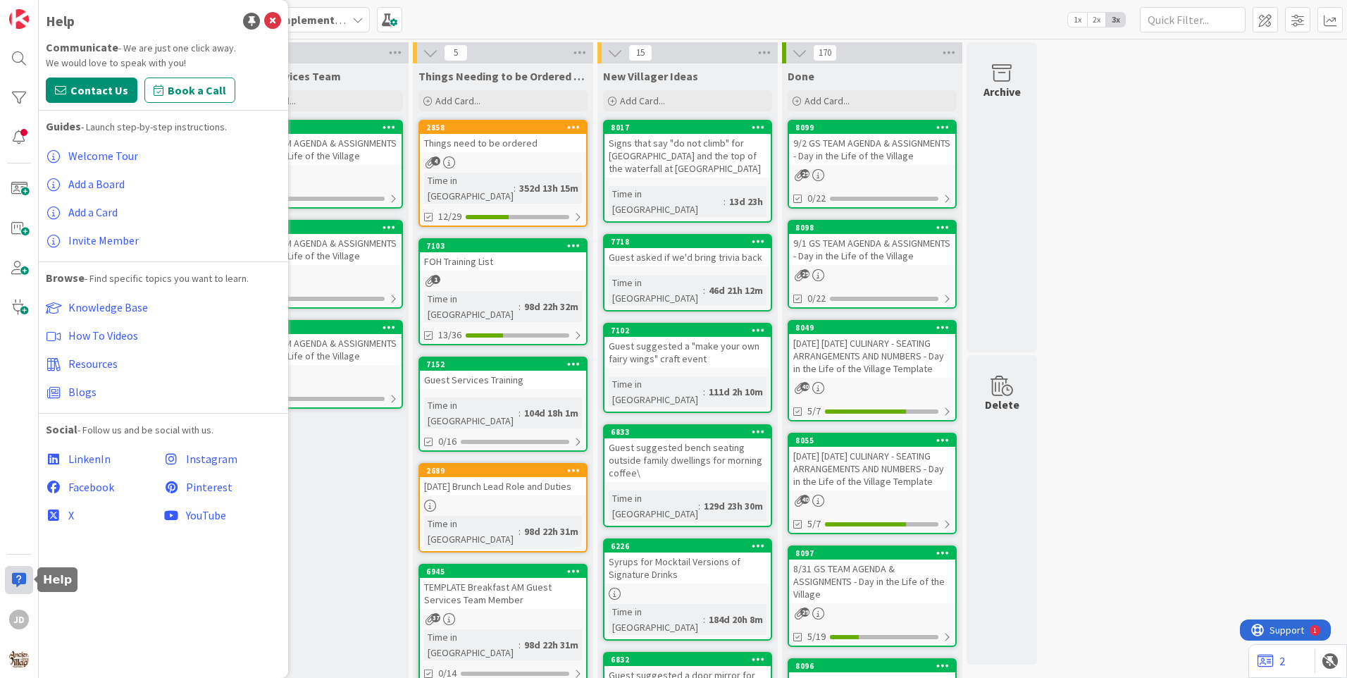 Image resolution: width=1347 pixels, height=678 pixels. What do you see at coordinates (1077, 20) in the screenshot?
I see `span: 1x` at bounding box center [1077, 20].